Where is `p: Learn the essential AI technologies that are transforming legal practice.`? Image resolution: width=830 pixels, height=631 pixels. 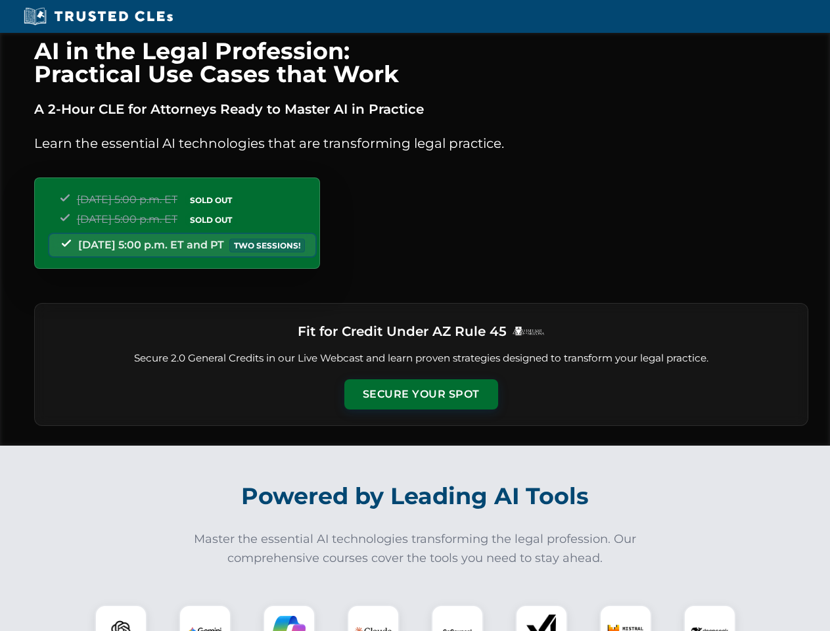 p: Learn the essential AI technologies that are transforming legal practice. is located at coordinates (421, 143).